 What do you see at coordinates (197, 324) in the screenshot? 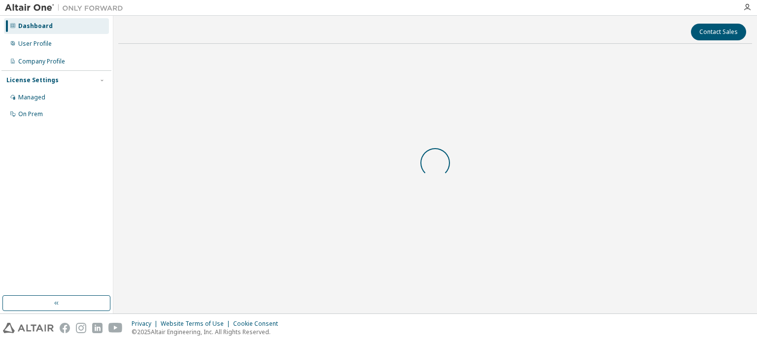
I see `div: Website Terms of Use` at bounding box center [197, 324].